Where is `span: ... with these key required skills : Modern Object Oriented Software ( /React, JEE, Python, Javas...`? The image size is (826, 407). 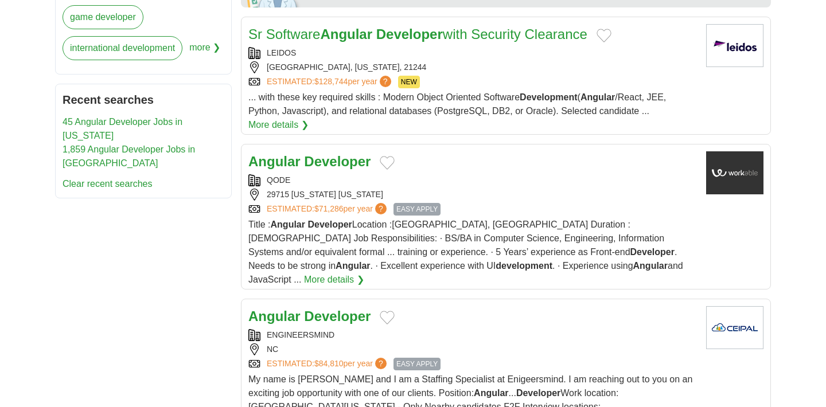
span: ... with these key required skills : Modern Object Oriented Software ( /React, JEE, Python, Javas... is located at coordinates (457, 104).